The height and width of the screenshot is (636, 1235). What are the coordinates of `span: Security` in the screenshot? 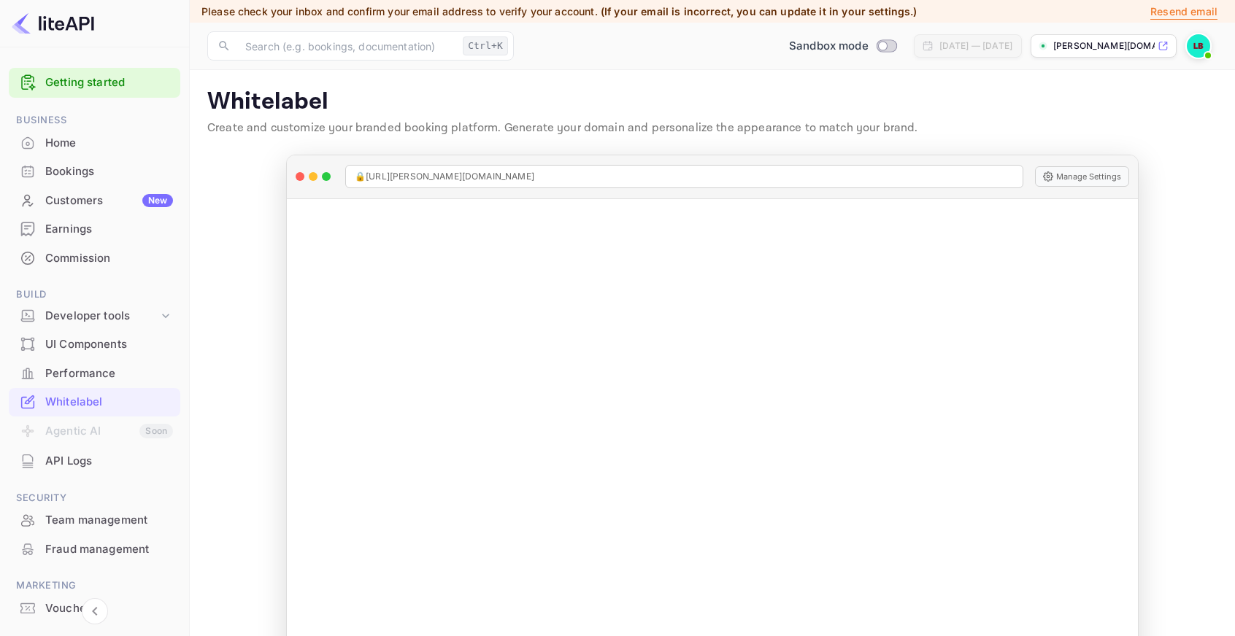 It's located at (94, 498).